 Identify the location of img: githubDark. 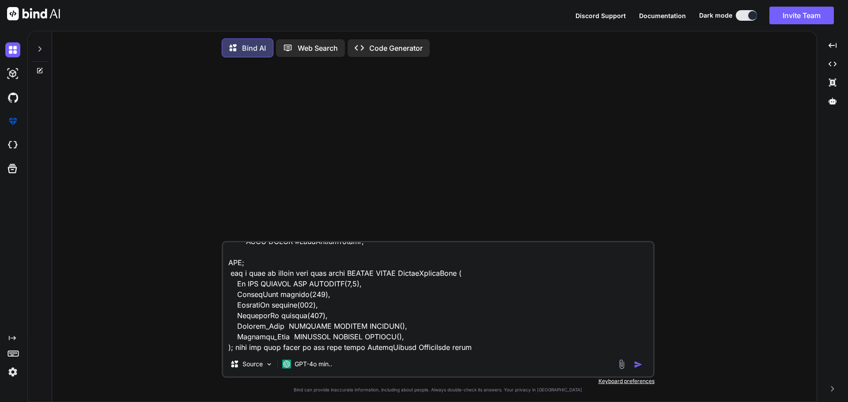
(13, 98).